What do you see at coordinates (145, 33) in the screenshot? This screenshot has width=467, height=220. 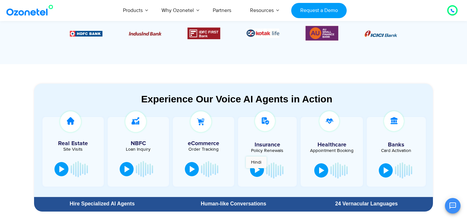 I see `div: 3 / 6` at bounding box center [145, 33].